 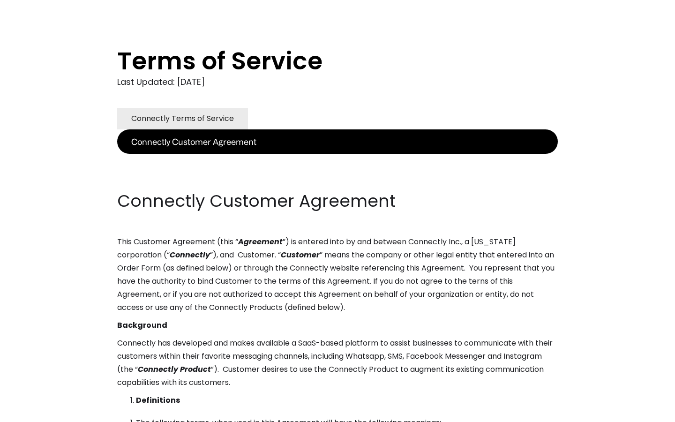 What do you see at coordinates (182, 119) in the screenshot?
I see `div: Connectly Terms of Service` at bounding box center [182, 119].